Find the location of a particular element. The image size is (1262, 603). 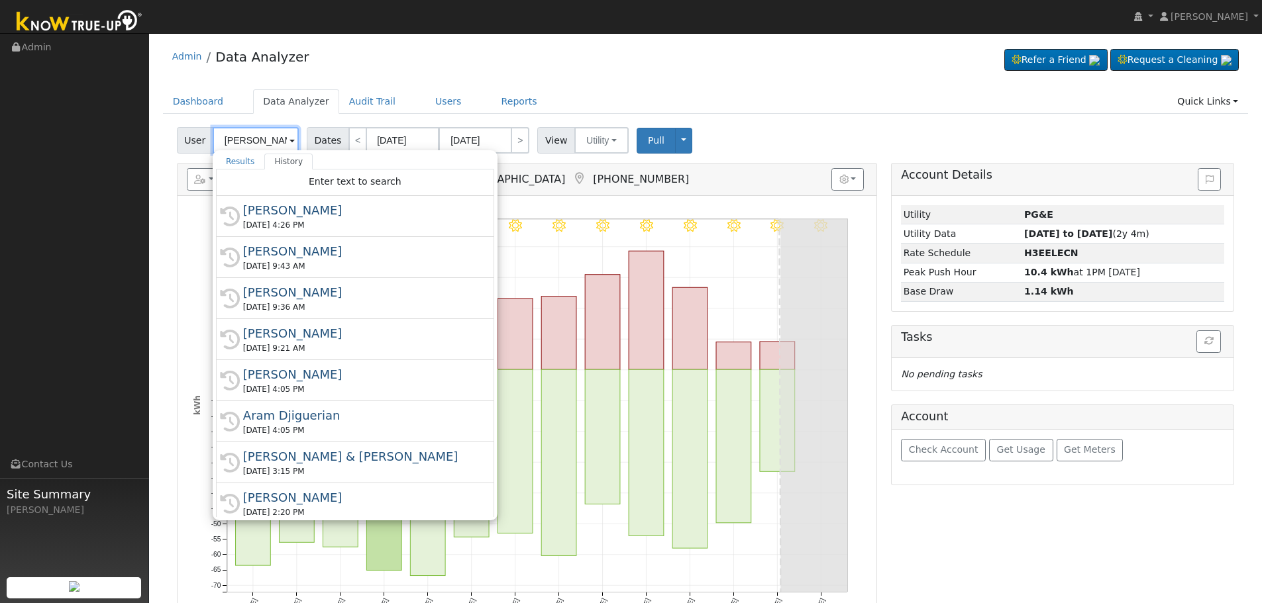

a: Quick Links is located at coordinates (1207, 101).